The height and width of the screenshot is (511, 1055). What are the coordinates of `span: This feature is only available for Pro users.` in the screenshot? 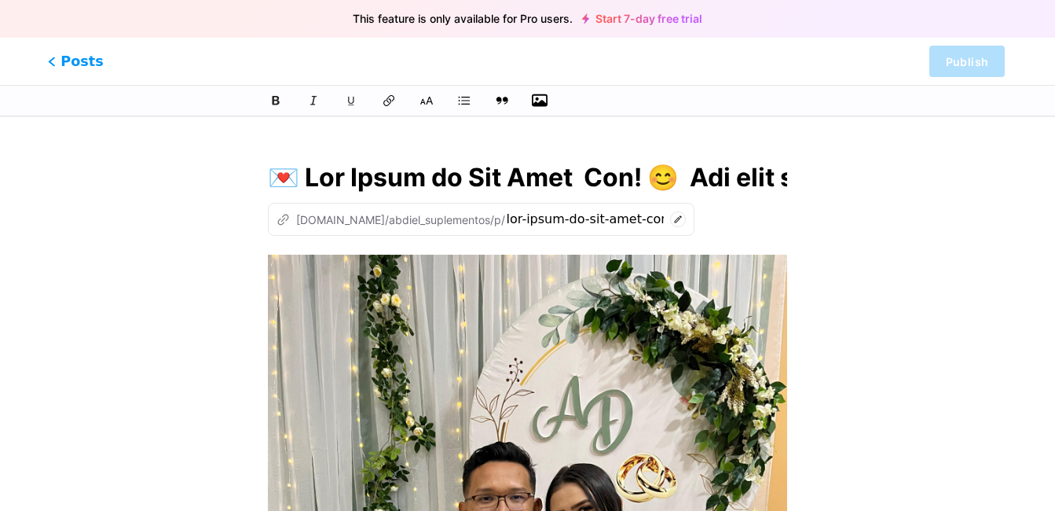 It's located at (463, 19).